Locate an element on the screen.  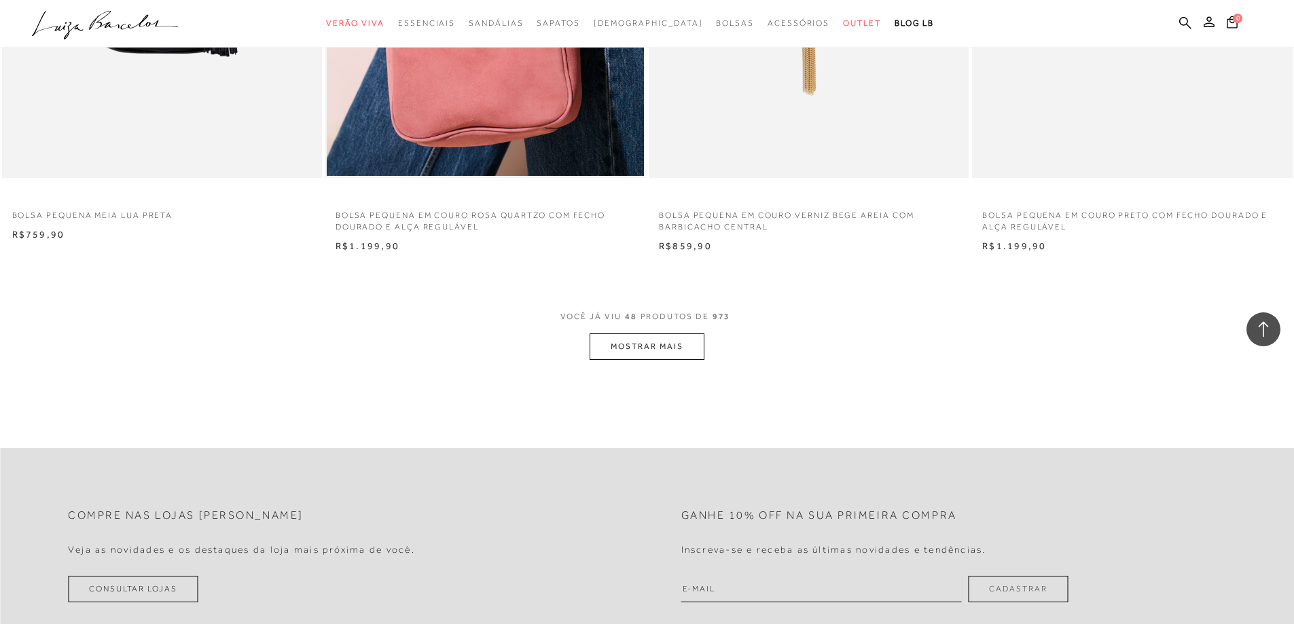
span: 0 is located at coordinates (1238, 18).